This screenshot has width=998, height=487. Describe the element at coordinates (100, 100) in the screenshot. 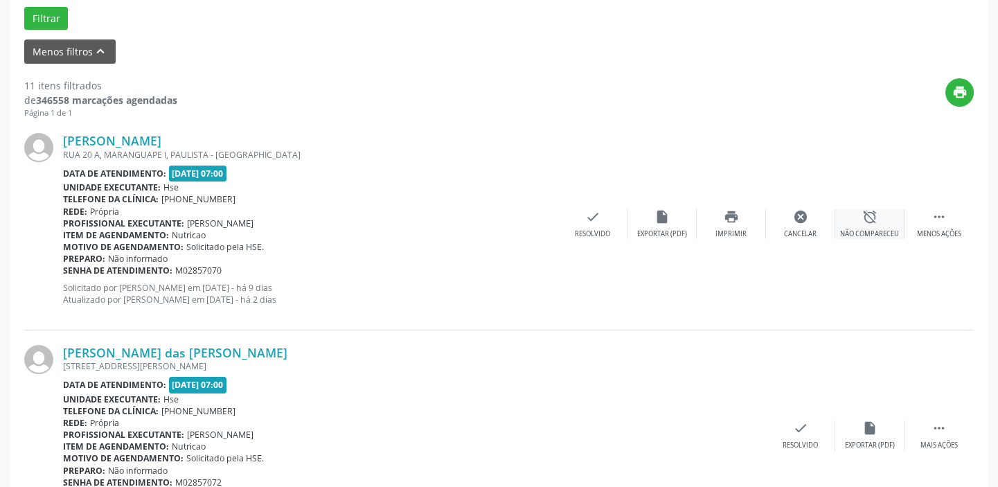

I see `div: de` at that location.